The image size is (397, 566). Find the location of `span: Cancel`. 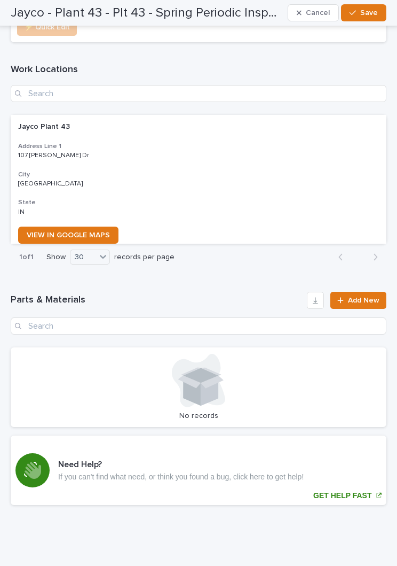

span: Cancel is located at coordinates (318, 13).